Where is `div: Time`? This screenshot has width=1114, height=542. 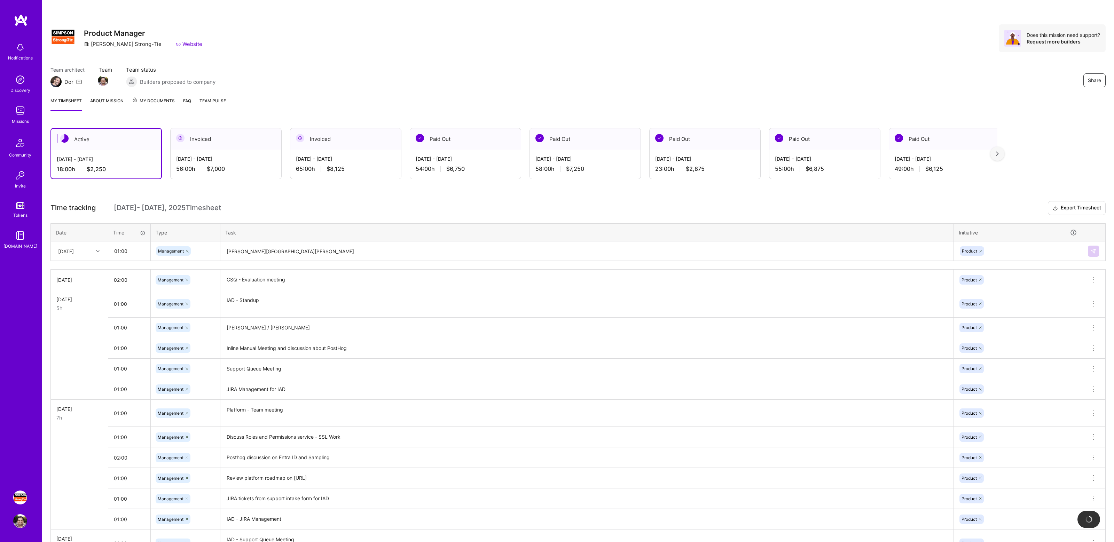 div: Time is located at coordinates (129, 232).